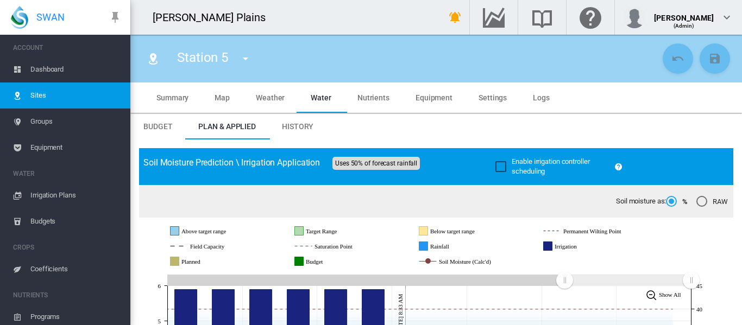 The height and width of the screenshot is (325, 742). What do you see at coordinates (227, 127) in the screenshot?
I see `span: Plan & Applied` at bounding box center [227, 127].